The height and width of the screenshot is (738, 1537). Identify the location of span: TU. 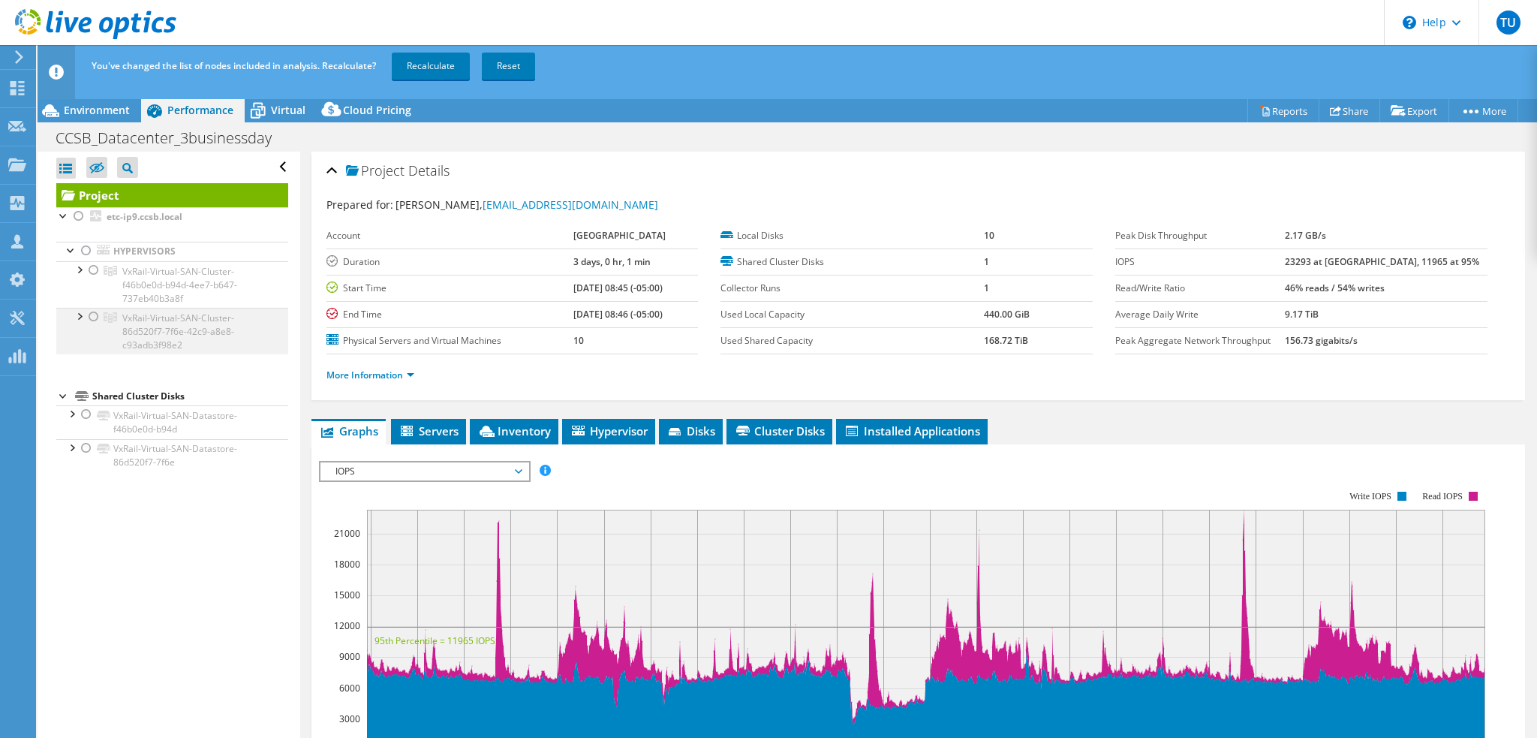
(1508, 23).